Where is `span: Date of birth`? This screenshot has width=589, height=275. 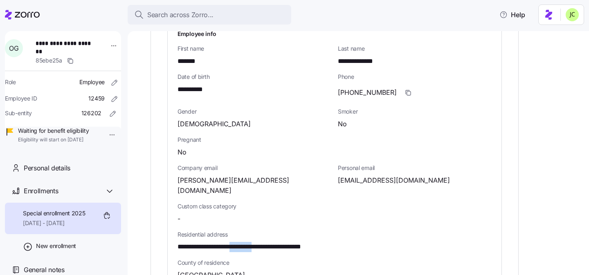
span: Date of birth is located at coordinates (255, 77).